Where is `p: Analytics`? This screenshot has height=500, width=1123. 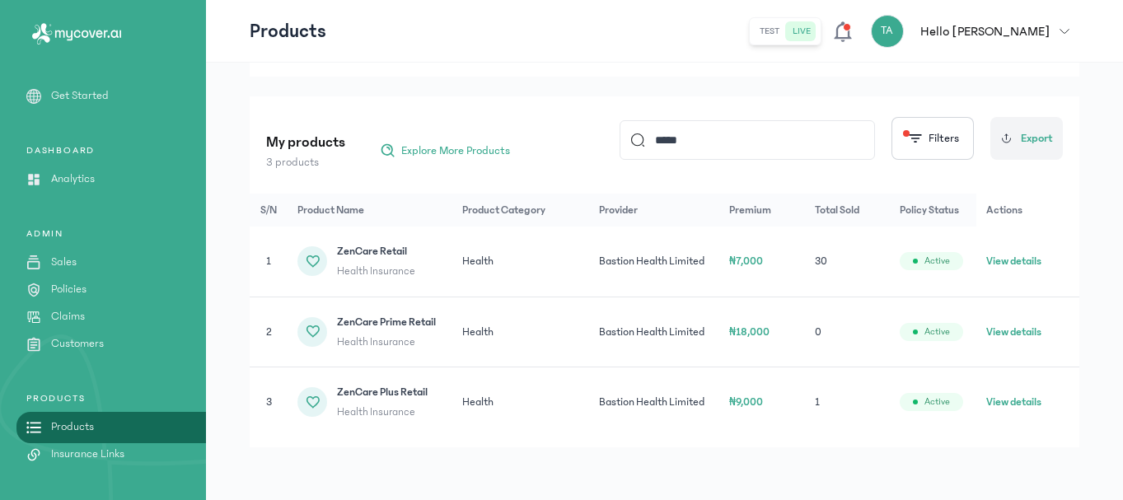 p: Analytics is located at coordinates (72, 179).